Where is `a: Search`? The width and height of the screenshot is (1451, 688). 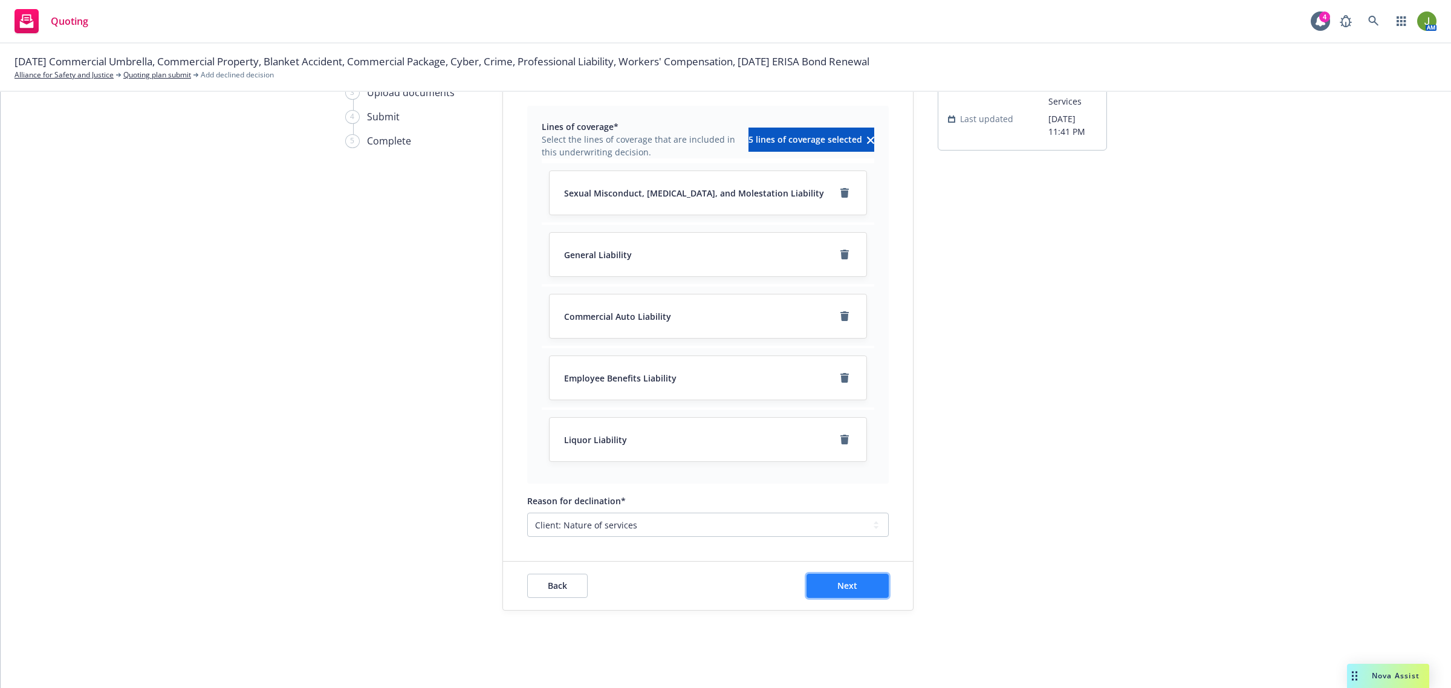 a: Search is located at coordinates (1373, 21).